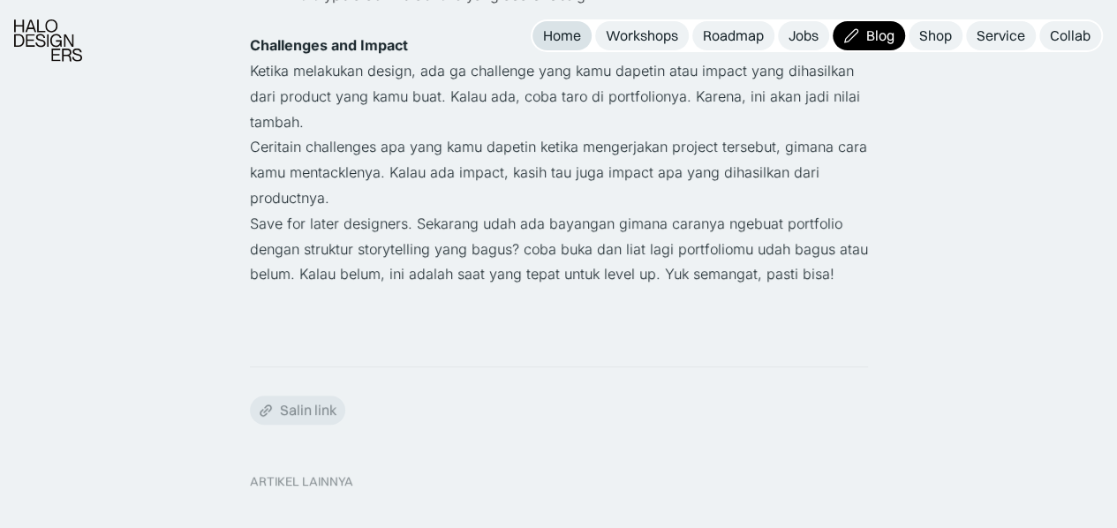 The width and height of the screenshot is (1117, 528). I want to click on a: Home, so click(562, 35).